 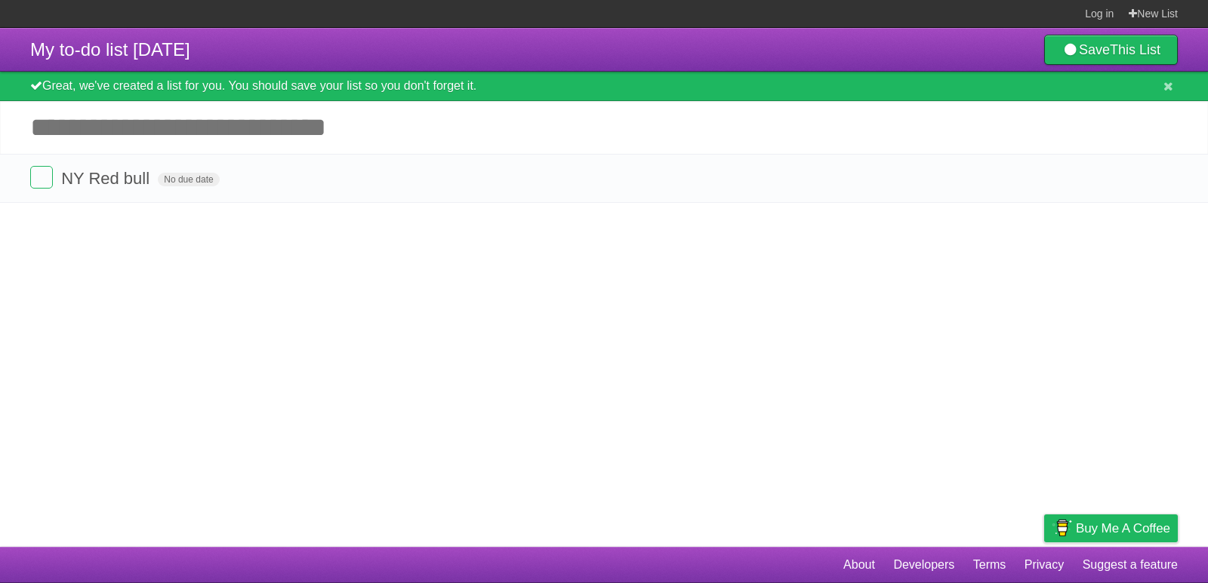 I want to click on b: This List, so click(x=1134, y=50).